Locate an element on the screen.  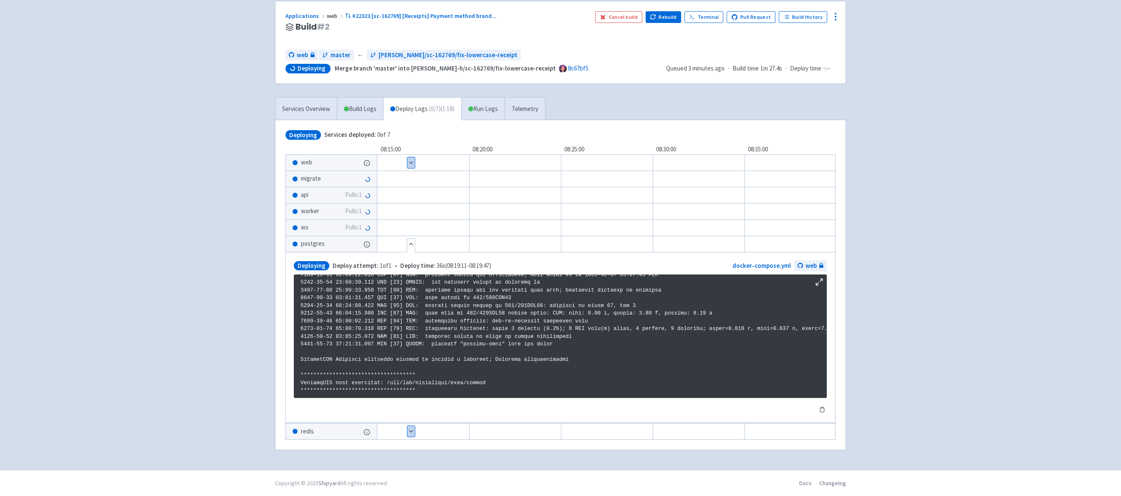
a: Services Overview is located at coordinates (306, 109).